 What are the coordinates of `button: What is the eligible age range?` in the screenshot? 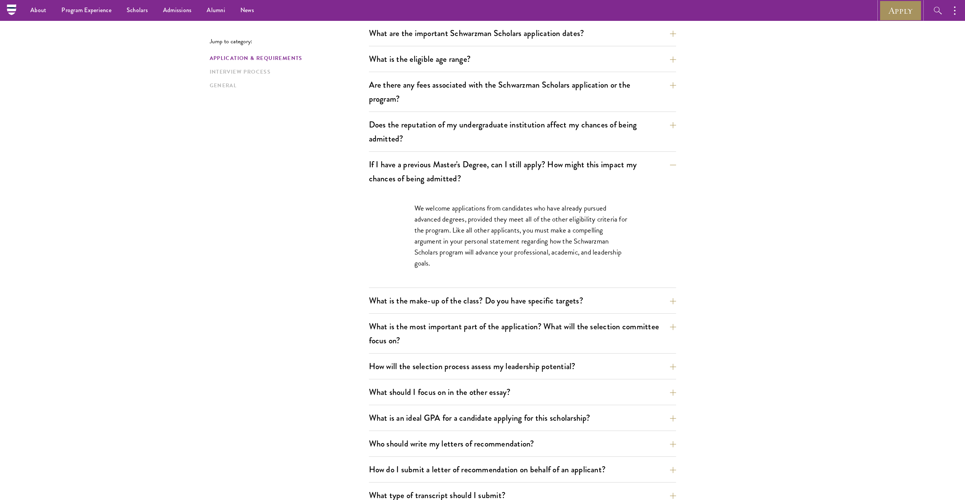 It's located at (523, 59).